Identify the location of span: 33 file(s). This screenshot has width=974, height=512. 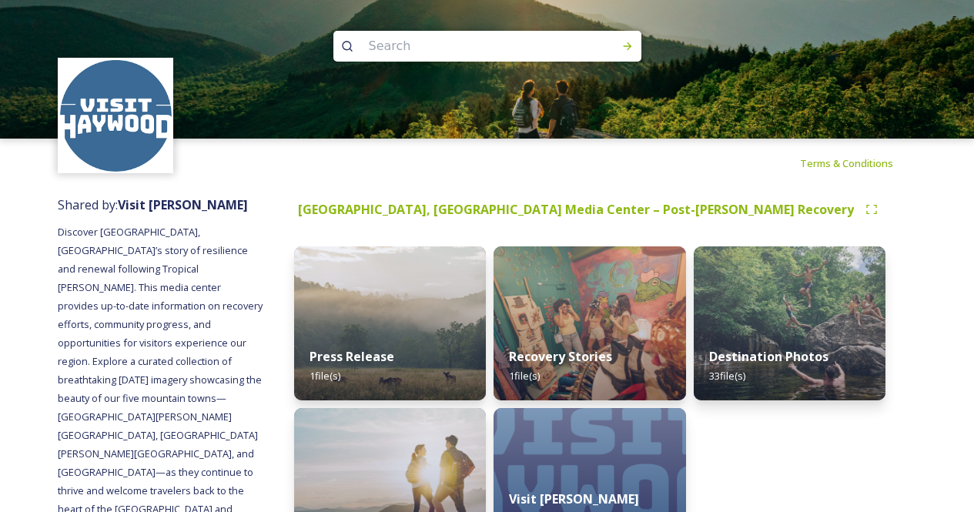
(727, 376).